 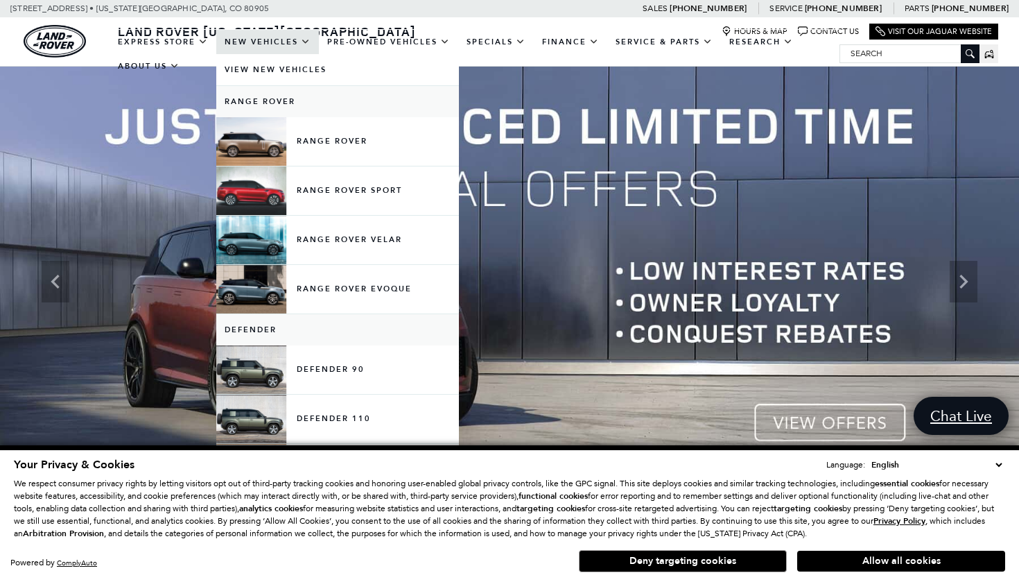 What do you see at coordinates (961, 415) in the screenshot?
I see `span: Chat Live` at bounding box center [961, 415].